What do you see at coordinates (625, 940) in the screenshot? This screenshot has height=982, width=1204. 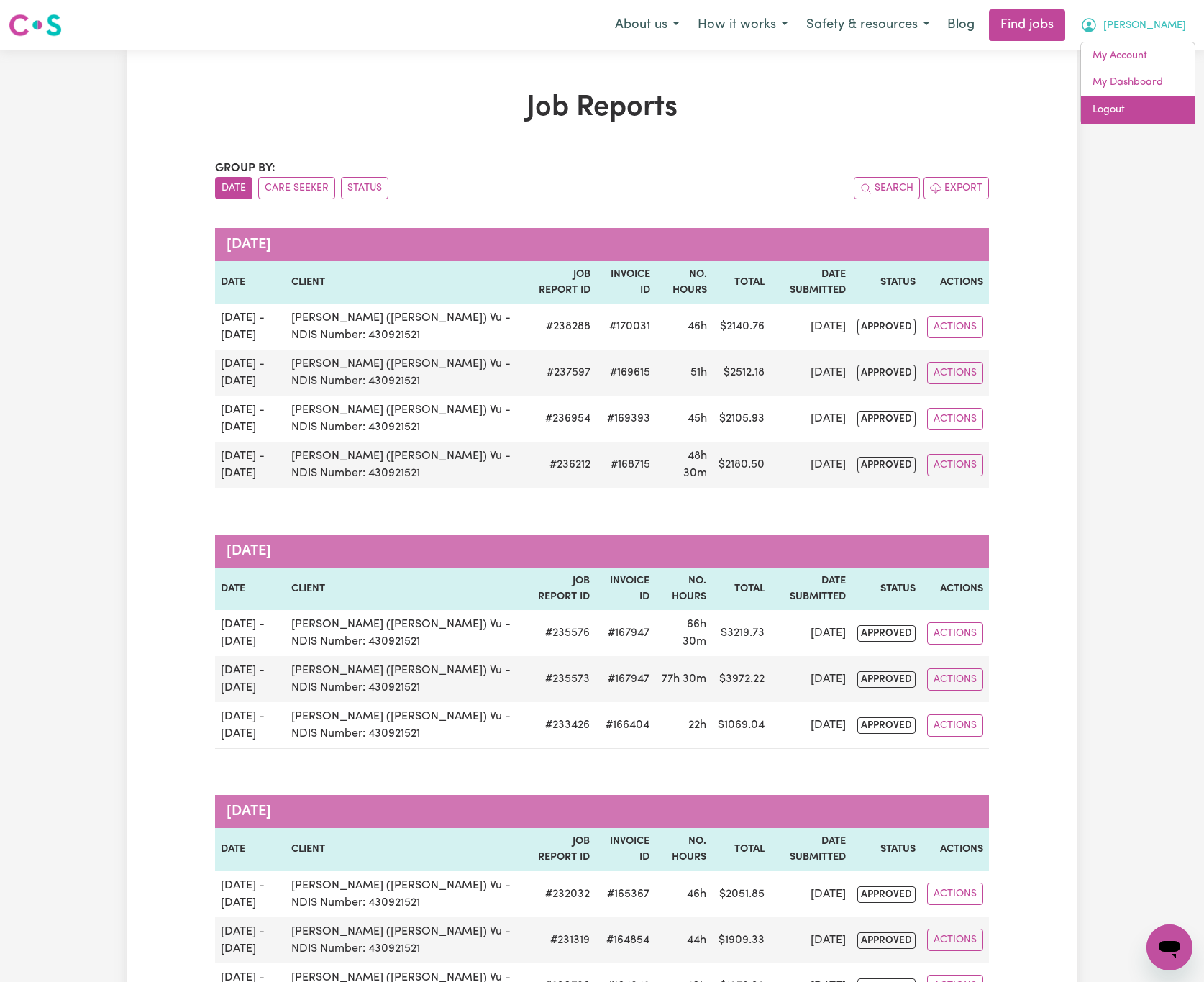 I see `td: #164854` at bounding box center [625, 940].